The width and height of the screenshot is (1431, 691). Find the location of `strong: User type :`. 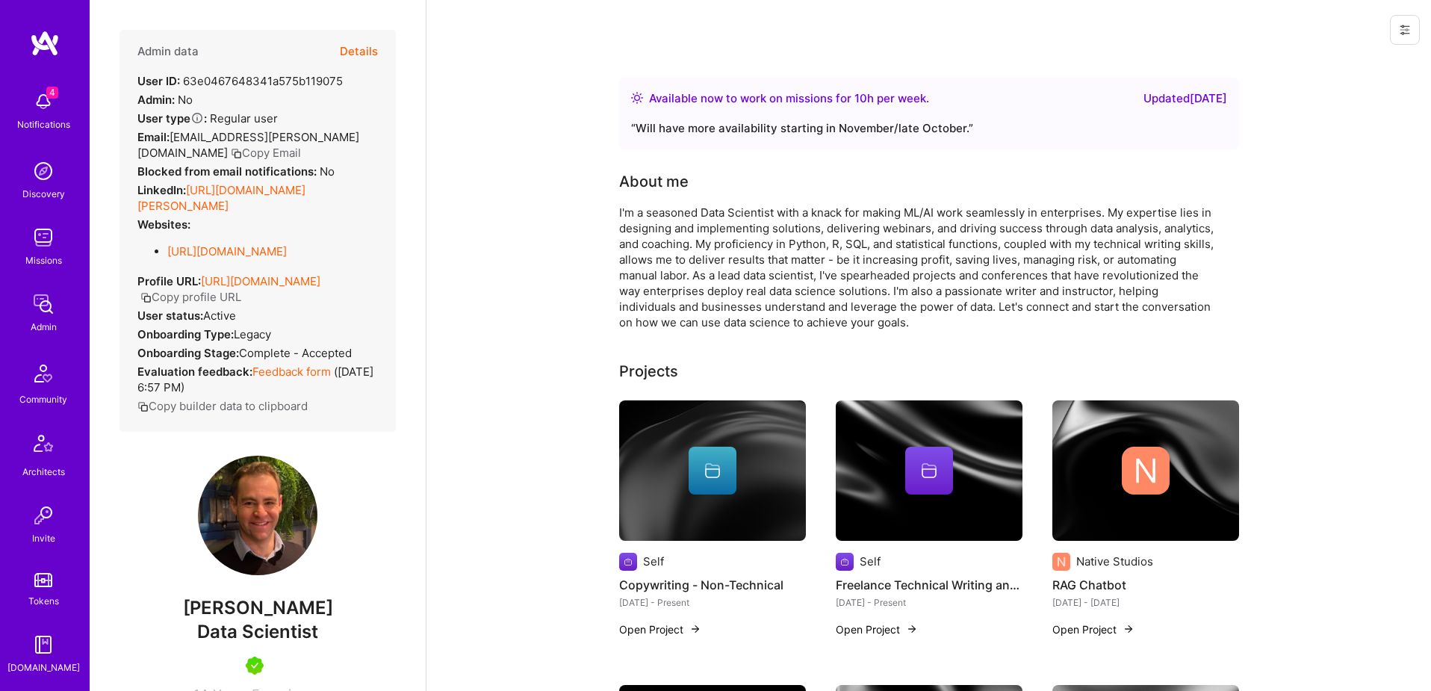

strong: User type : is located at coordinates (172, 118).